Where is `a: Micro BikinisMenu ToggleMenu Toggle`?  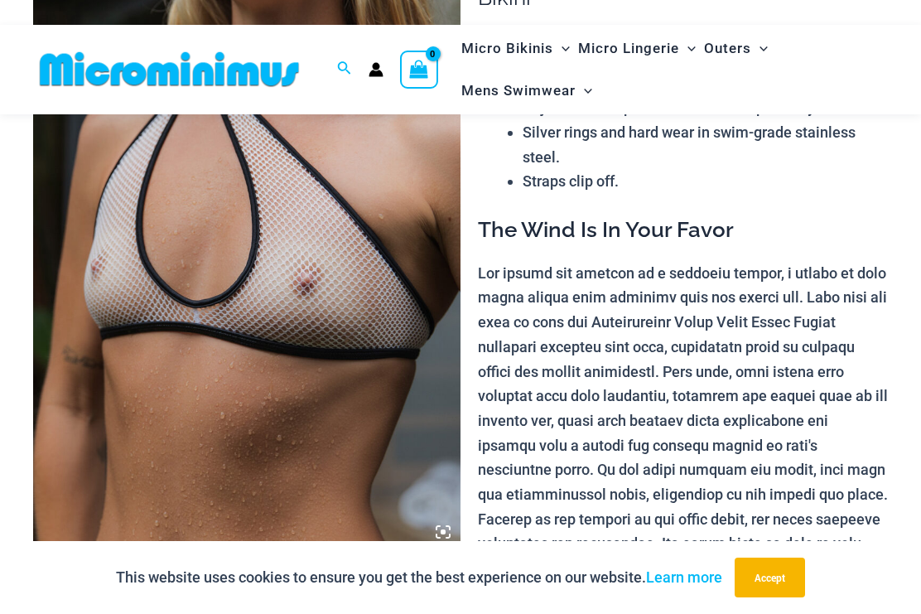 a: Micro BikinisMenu ToggleMenu Toggle is located at coordinates (515, 48).